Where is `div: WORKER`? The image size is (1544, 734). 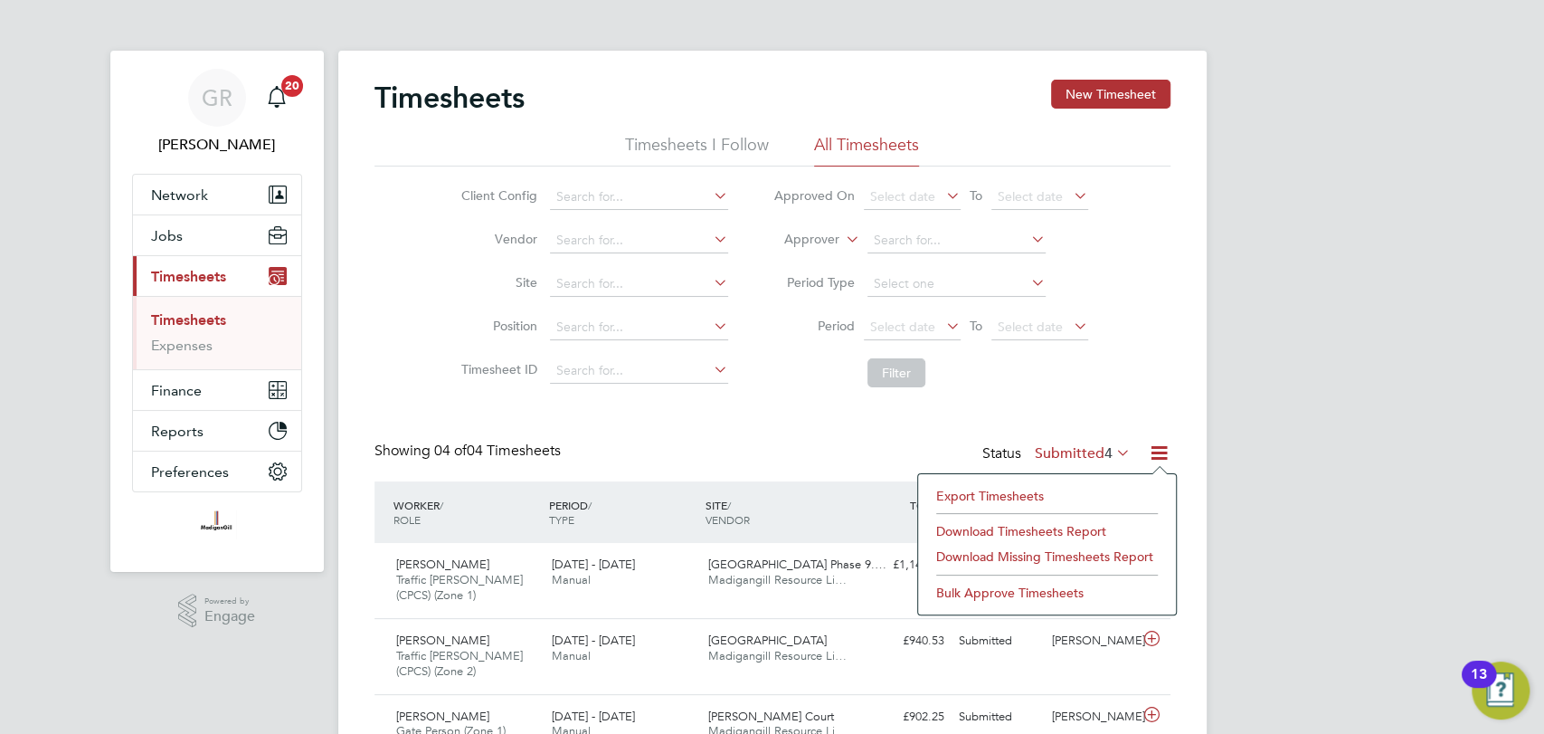 div: WORKER is located at coordinates (467, 512).